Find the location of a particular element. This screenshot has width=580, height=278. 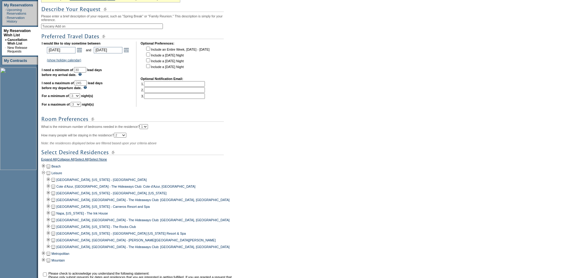

b: lead days before my arrival date. is located at coordinates (72, 72).